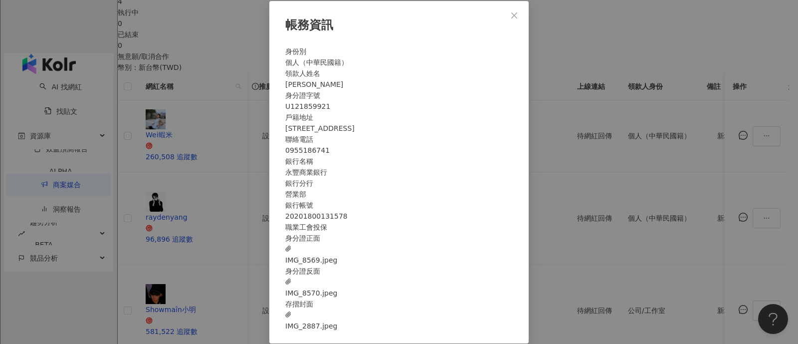 The height and width of the screenshot is (344, 798). What do you see at coordinates (514, 15) in the screenshot?
I see `span: close` at bounding box center [514, 15].